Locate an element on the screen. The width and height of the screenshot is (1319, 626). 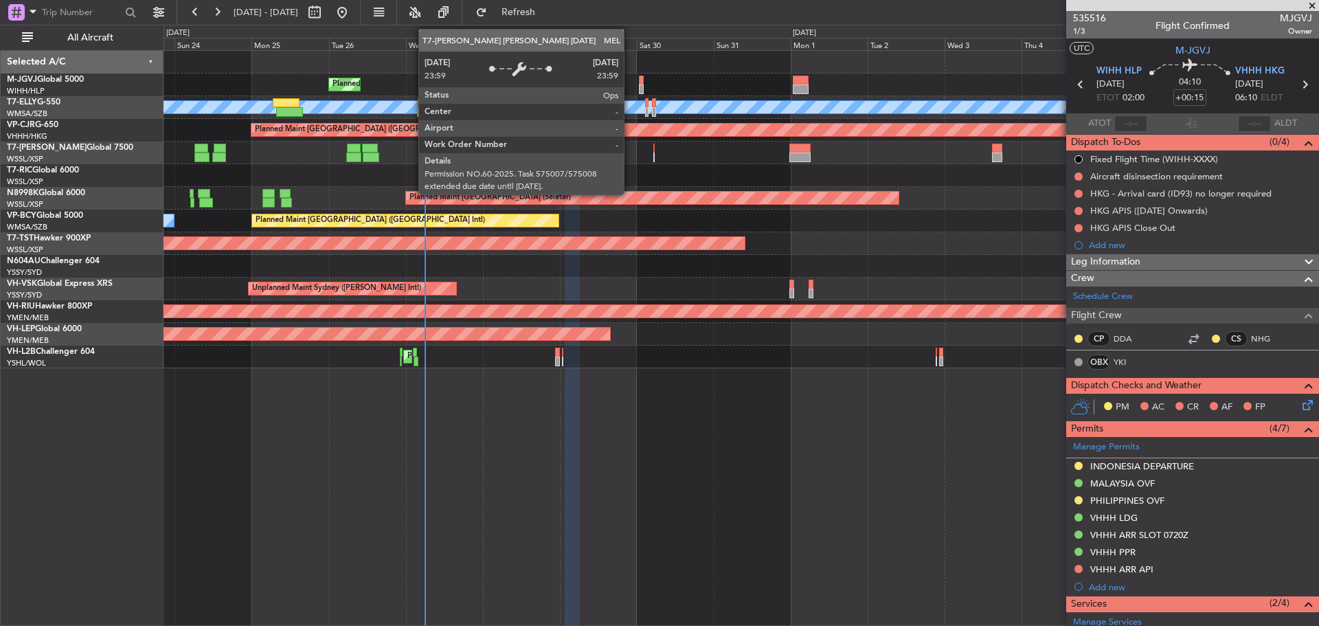
div: Wed 27 is located at coordinates (445, 44).